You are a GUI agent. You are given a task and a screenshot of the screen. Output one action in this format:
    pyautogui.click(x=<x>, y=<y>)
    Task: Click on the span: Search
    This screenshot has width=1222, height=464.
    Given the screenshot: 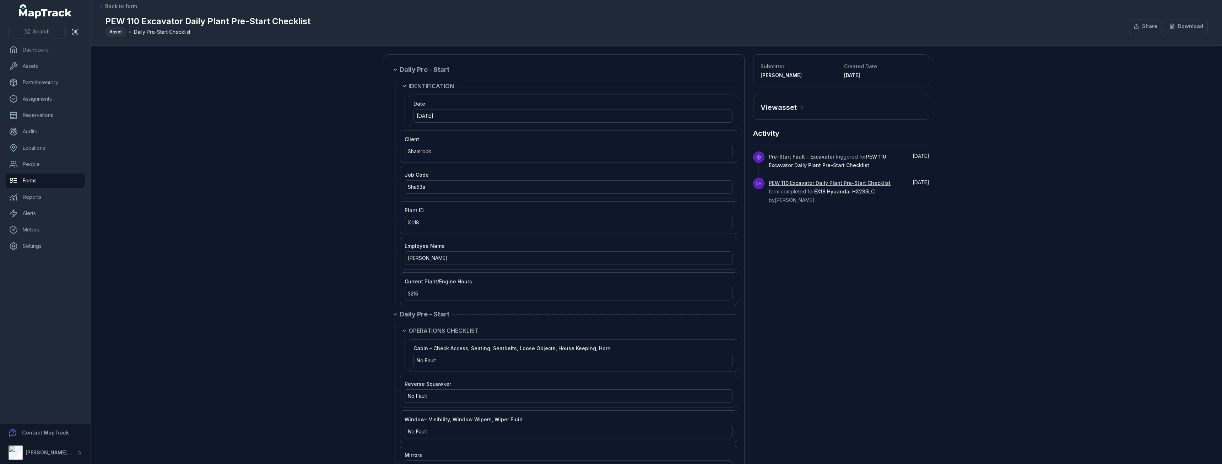 What is the action you would take?
    pyautogui.click(x=41, y=32)
    